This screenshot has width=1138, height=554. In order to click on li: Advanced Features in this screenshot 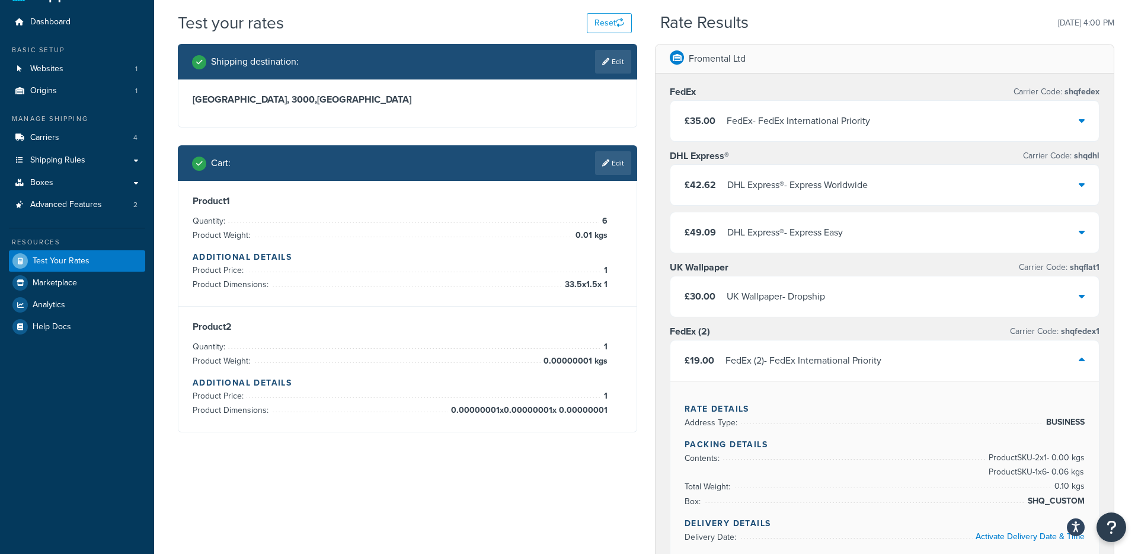, I will do `click(77, 204)`.